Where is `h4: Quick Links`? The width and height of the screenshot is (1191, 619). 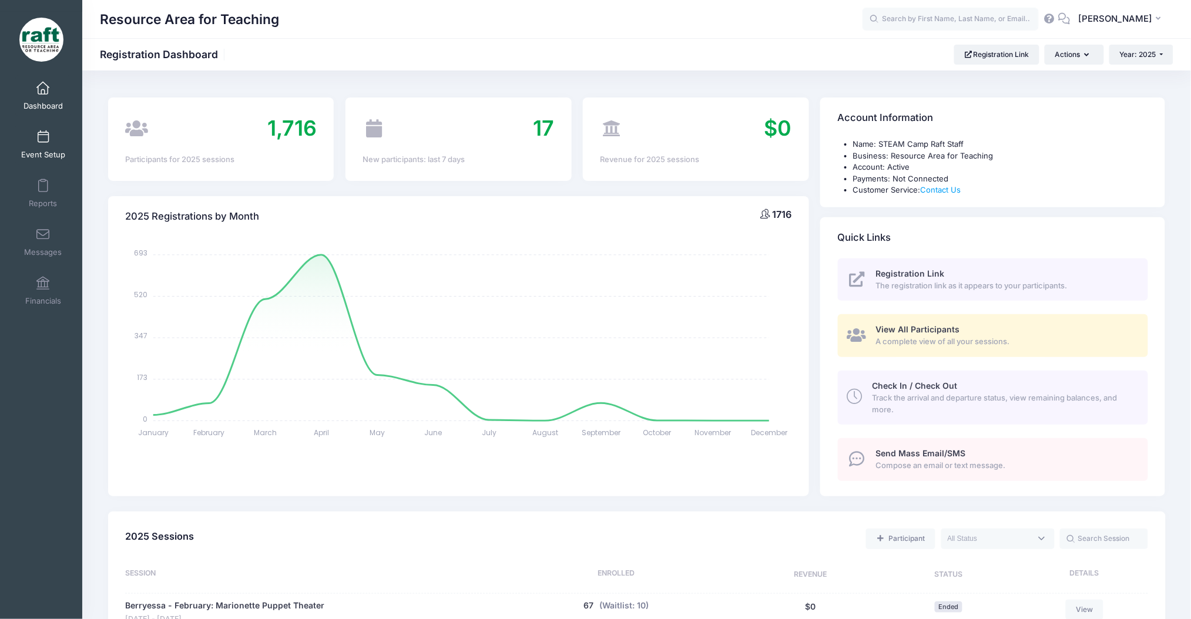 h4: Quick Links is located at coordinates (864, 237).